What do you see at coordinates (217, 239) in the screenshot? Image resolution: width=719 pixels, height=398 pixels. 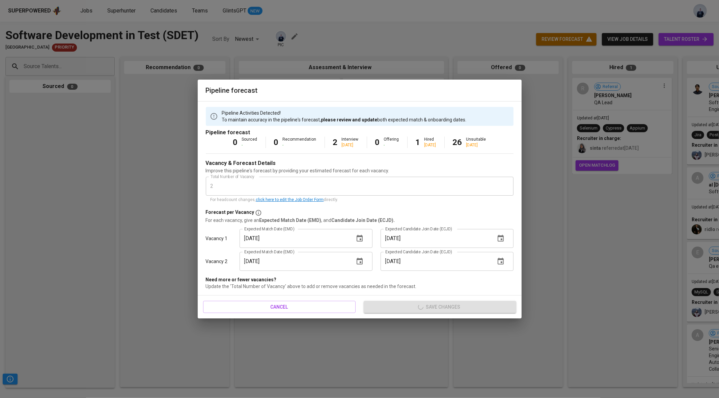 I see `p: Vacancy 1` at bounding box center [217, 239].